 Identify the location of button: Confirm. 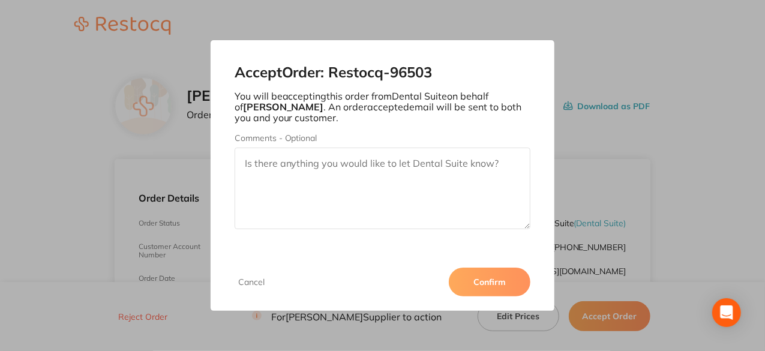
(489, 282).